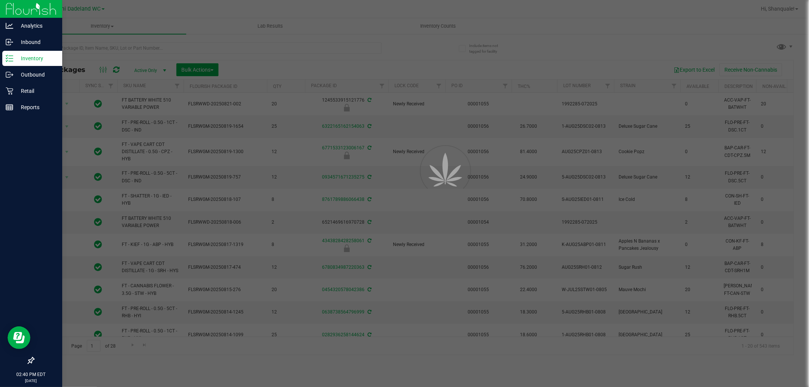 This screenshot has height=387, width=809. What do you see at coordinates (36, 26) in the screenshot?
I see `p: Analytics` at bounding box center [36, 26].